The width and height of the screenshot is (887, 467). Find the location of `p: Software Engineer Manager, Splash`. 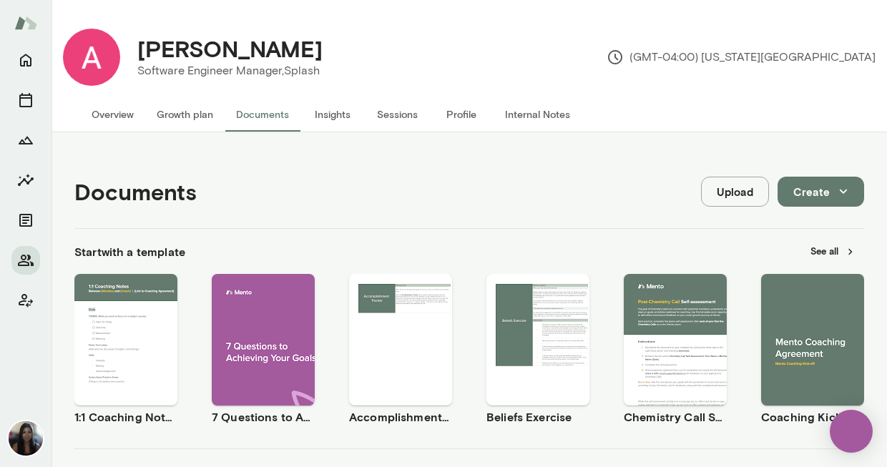

p: Software Engineer Manager, Splash is located at coordinates (230, 71).